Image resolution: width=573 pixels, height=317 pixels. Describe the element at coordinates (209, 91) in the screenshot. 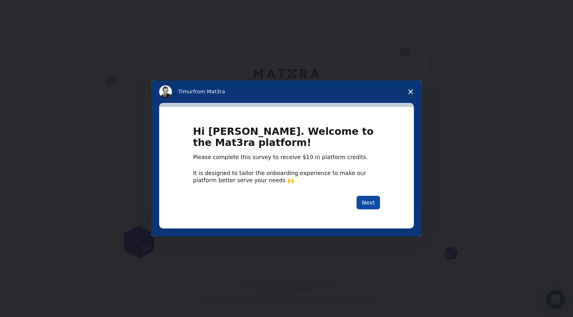

I see `span: from Mat3ra` at that location.